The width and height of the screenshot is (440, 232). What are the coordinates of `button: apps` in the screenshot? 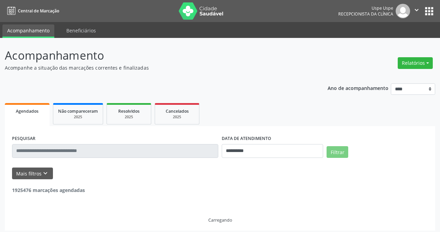 It's located at (429, 11).